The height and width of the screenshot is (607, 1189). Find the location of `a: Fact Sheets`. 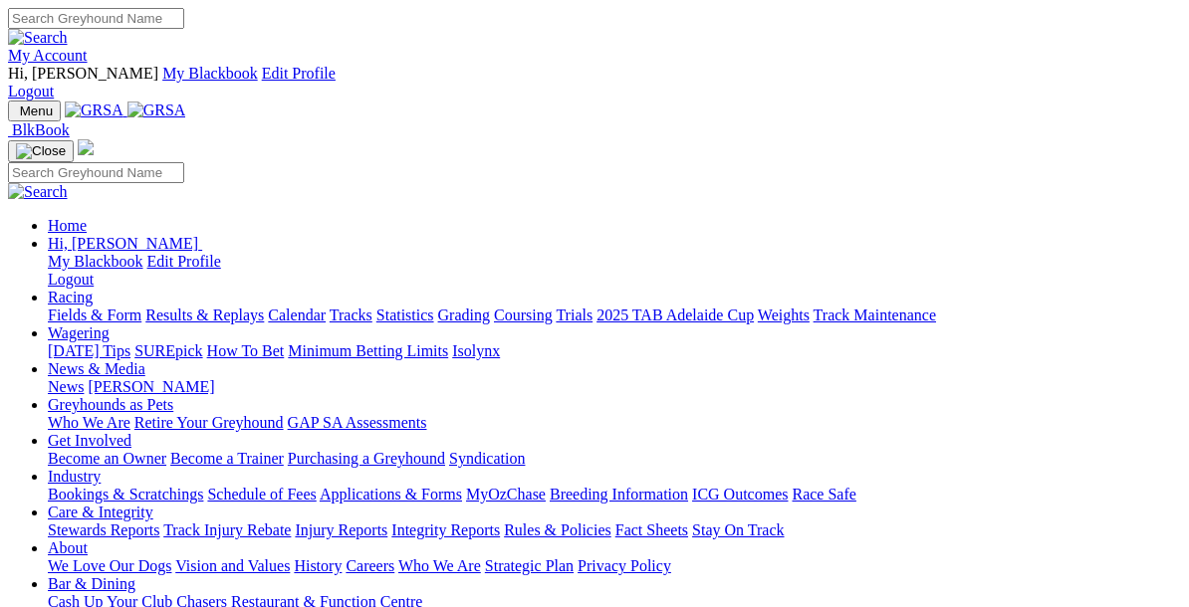

a: Fact Sheets is located at coordinates (651, 530).